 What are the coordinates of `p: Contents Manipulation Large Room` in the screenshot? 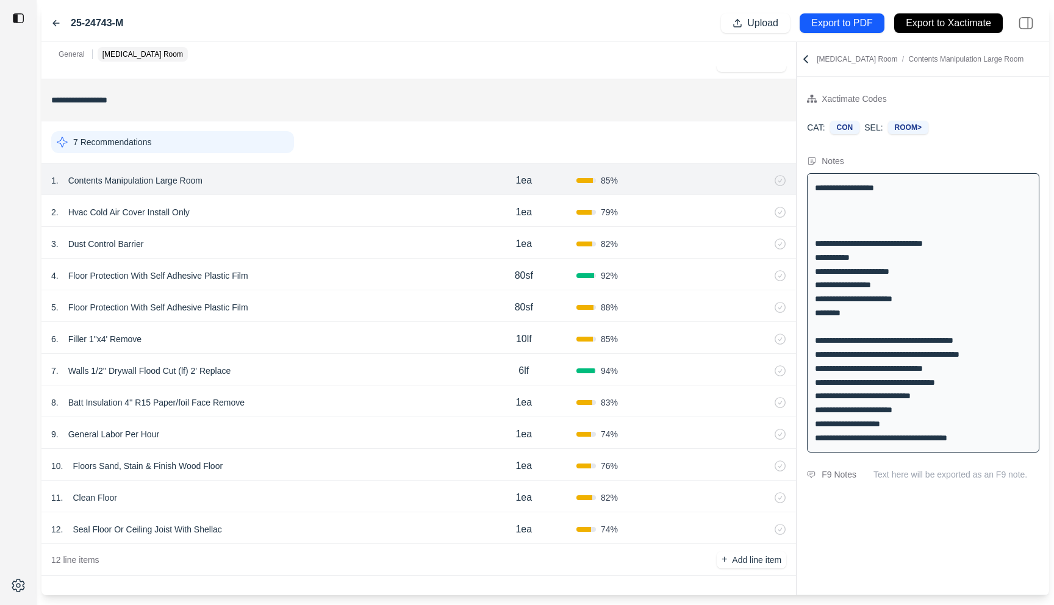 It's located at (135, 181).